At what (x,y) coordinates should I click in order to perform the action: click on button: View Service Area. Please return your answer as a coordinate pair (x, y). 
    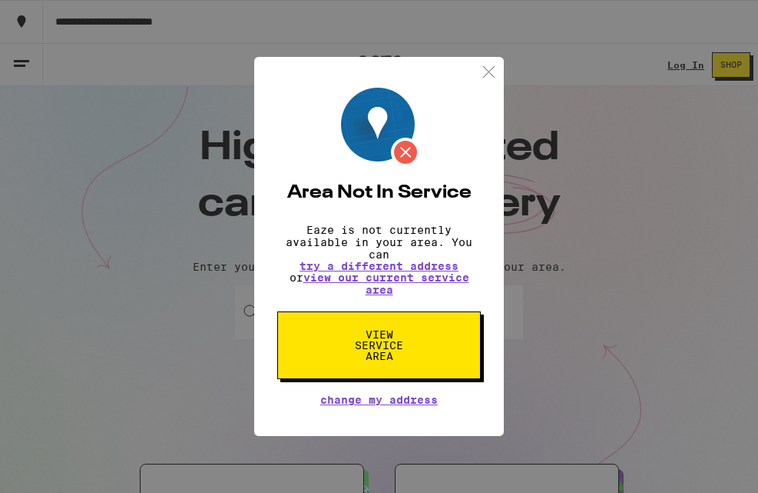
    Looking at the image, I should click on (379, 345).